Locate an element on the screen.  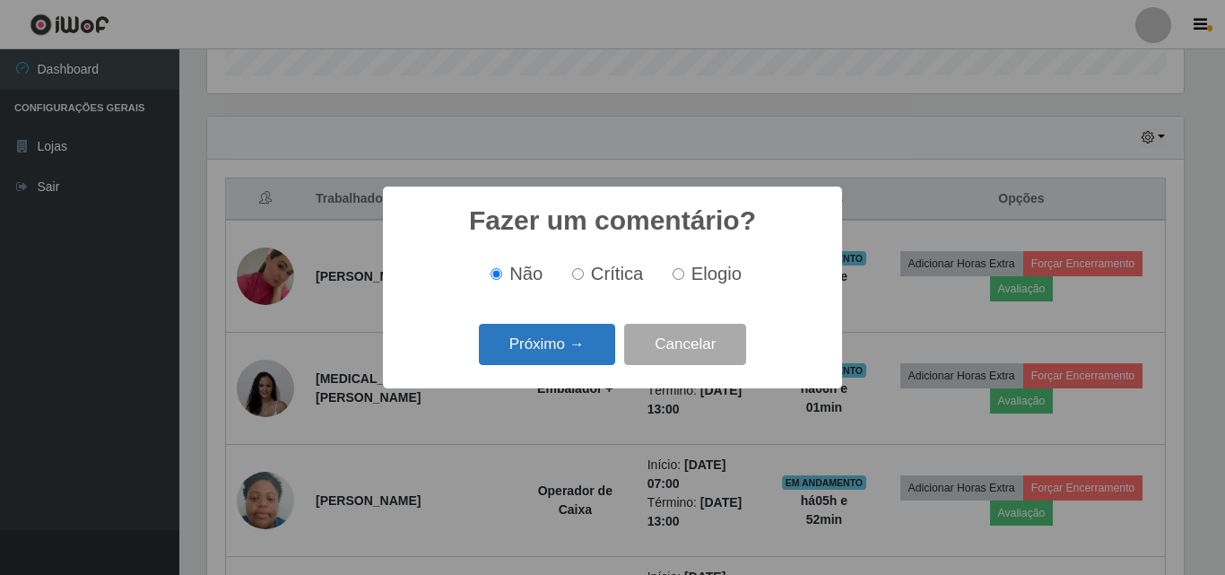
button: Cancelar is located at coordinates (685, 344).